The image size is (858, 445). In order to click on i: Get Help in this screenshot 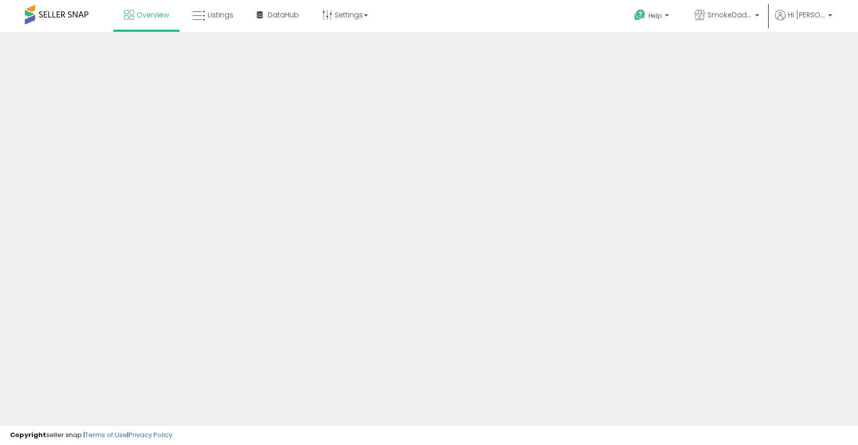, I will do `click(639, 15)`.